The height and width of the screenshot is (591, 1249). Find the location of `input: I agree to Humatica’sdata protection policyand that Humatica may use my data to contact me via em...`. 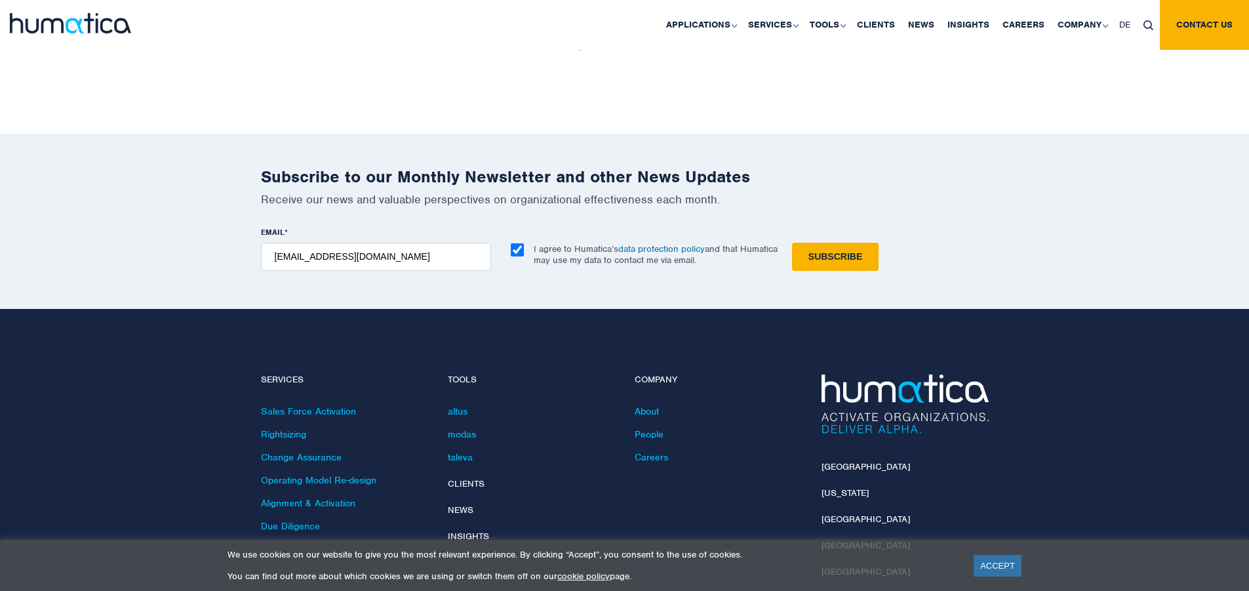

input: I agree to Humatica’sdata protection policyand that Humatica may use my data to contact me via em... is located at coordinates (517, 250).